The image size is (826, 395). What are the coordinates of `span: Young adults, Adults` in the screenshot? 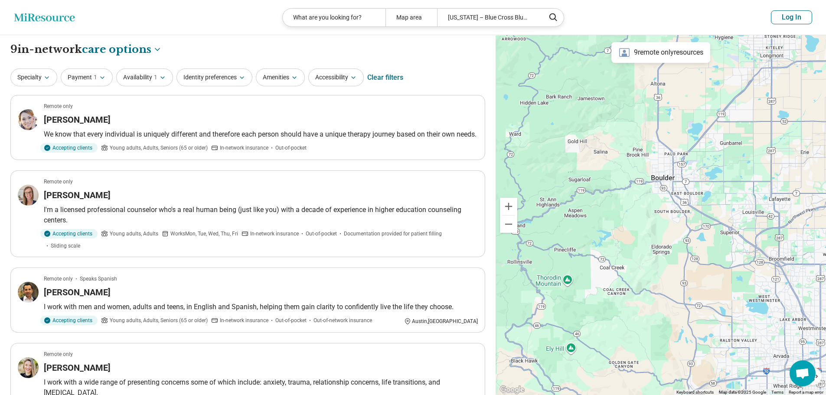 It's located at (134, 234).